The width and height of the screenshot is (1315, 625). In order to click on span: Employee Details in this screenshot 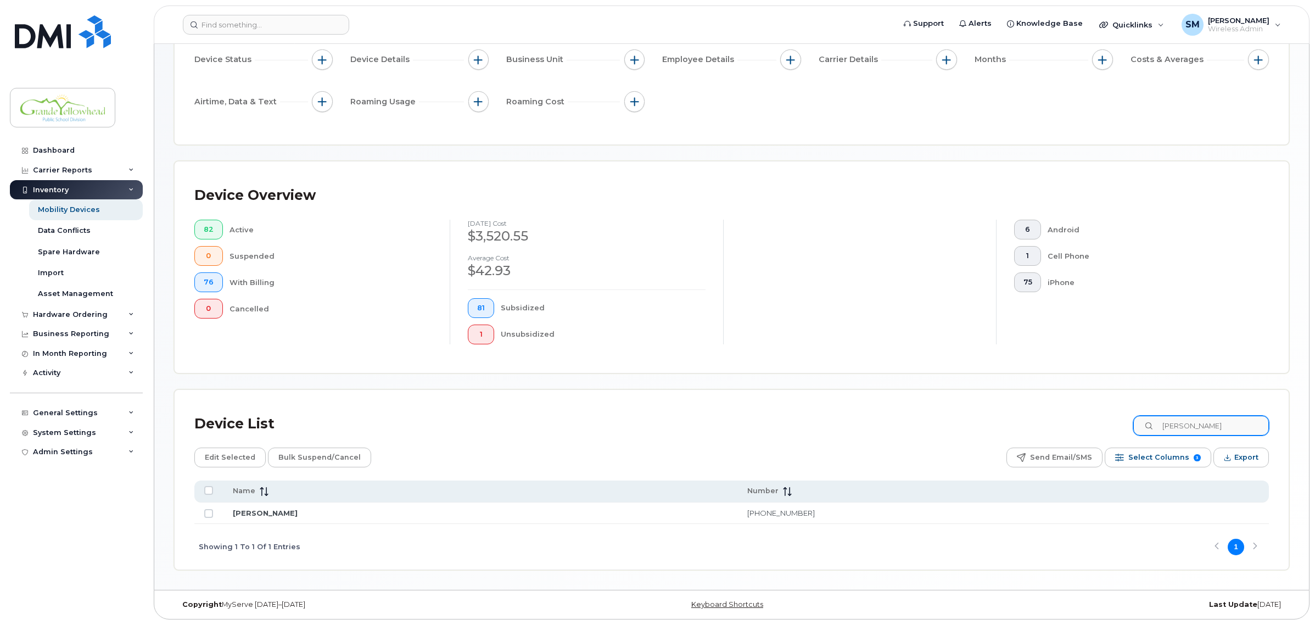, I will do `click(699, 59)`.